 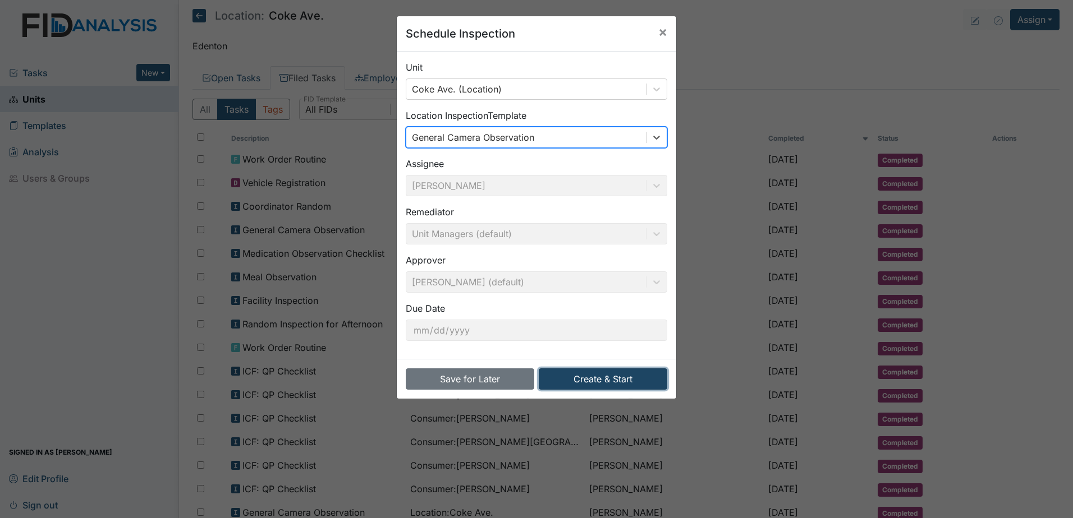 I want to click on label: Remediator, so click(x=430, y=212).